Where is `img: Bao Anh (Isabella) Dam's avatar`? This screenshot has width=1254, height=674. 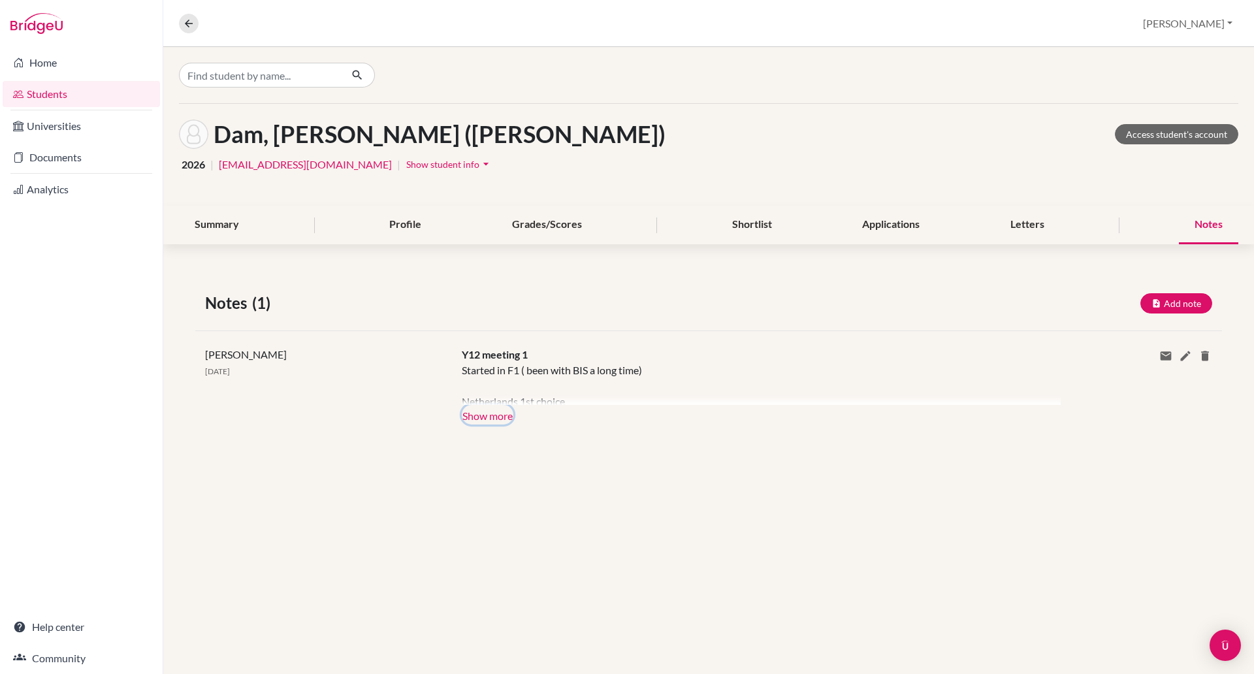
img: Bao Anh (Isabella) Dam's avatar is located at coordinates (193, 134).